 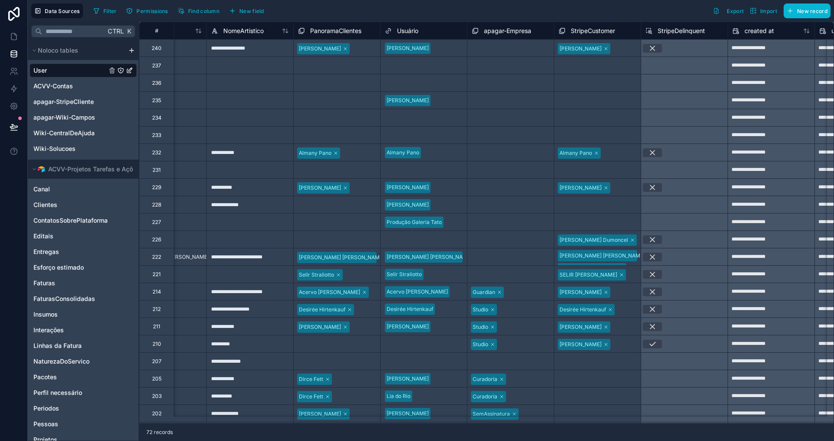 I want to click on div: 240, so click(x=156, y=48).